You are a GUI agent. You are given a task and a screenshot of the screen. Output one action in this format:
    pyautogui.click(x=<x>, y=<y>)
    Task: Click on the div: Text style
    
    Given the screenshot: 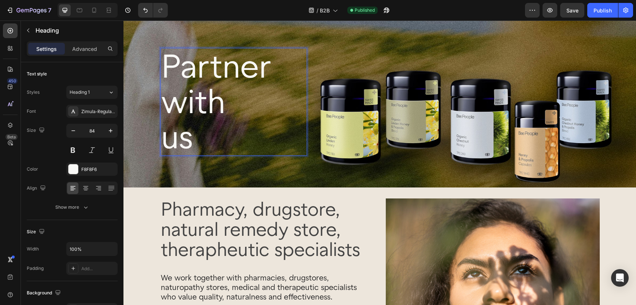 What is the action you would take?
    pyautogui.click(x=37, y=74)
    